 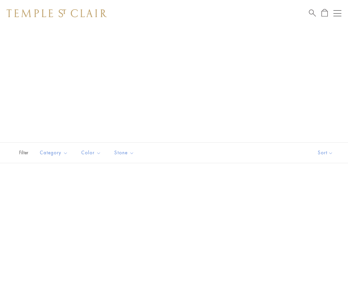 I want to click on span: Category, so click(x=55, y=153).